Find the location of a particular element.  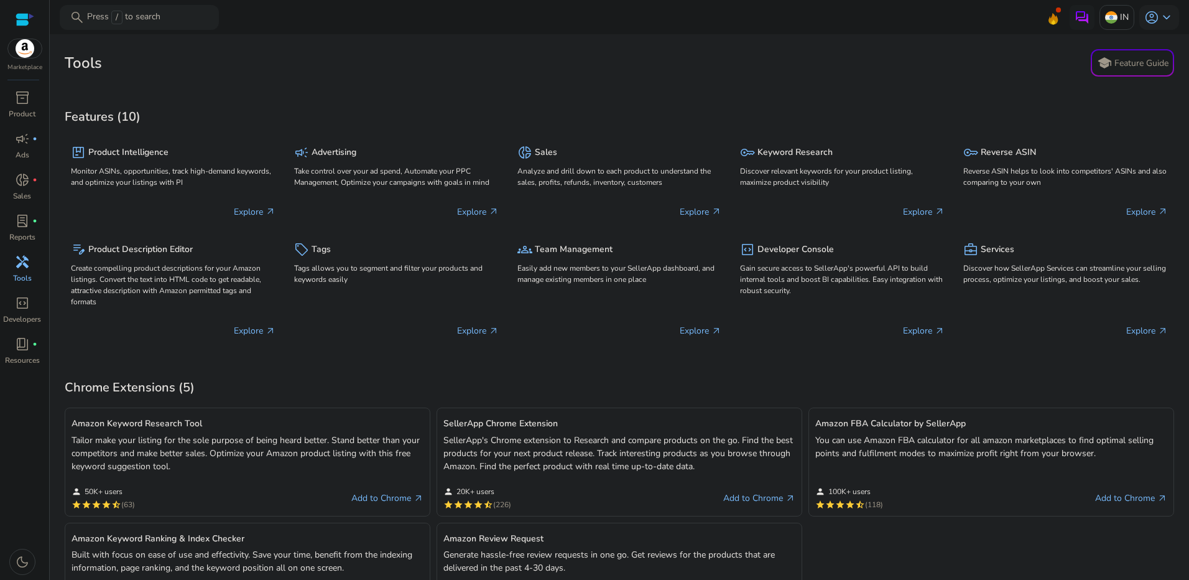

p: Discover how SellerApp Services can streamline your selling process, optimize your listings, and ... is located at coordinates (1065, 274).